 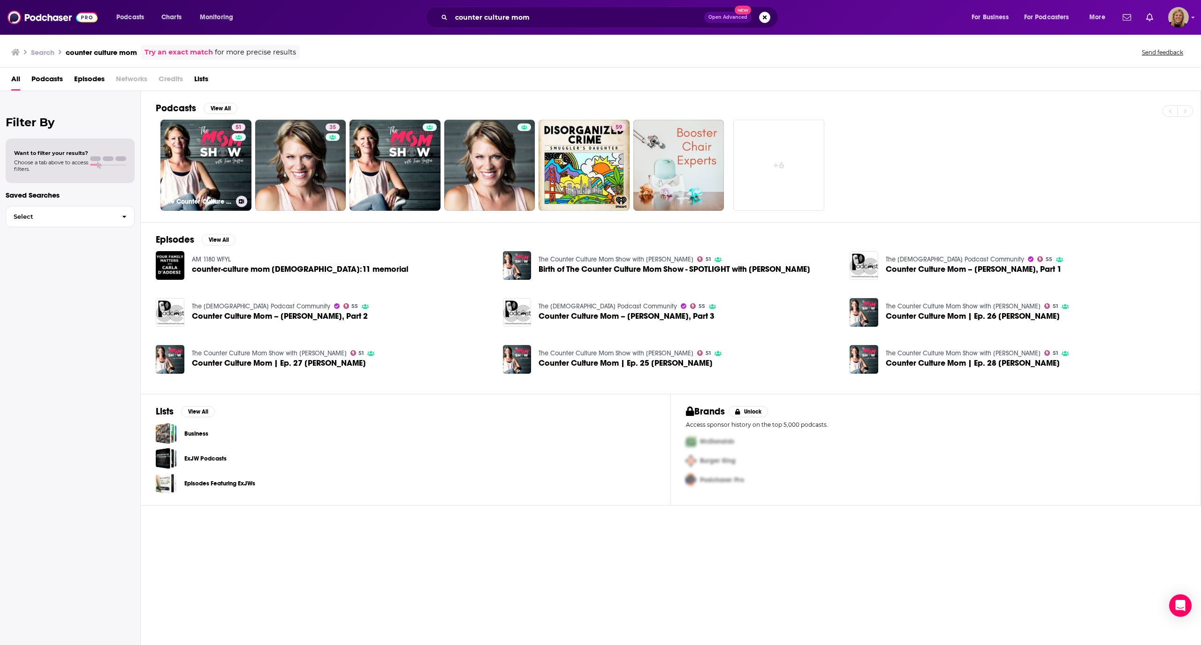 I want to click on a: 59, so click(x=619, y=127).